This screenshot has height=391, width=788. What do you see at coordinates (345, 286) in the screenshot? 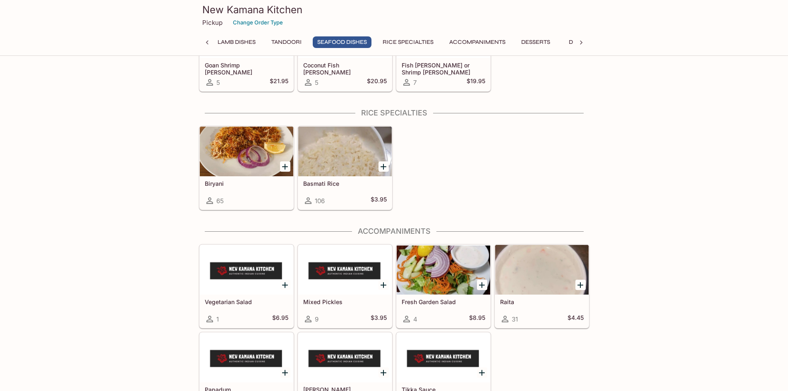
I see `a: Mixed Pickles9$3.95` at bounding box center [345, 286].